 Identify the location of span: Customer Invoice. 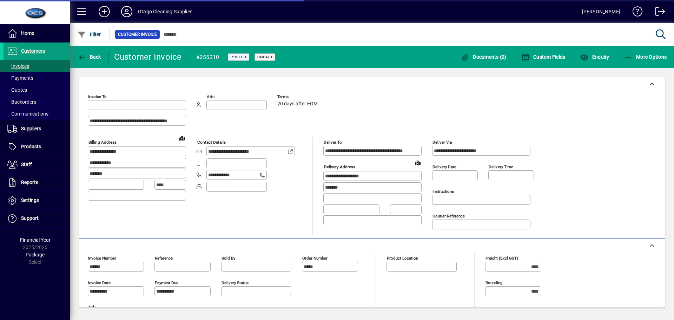
(137, 34).